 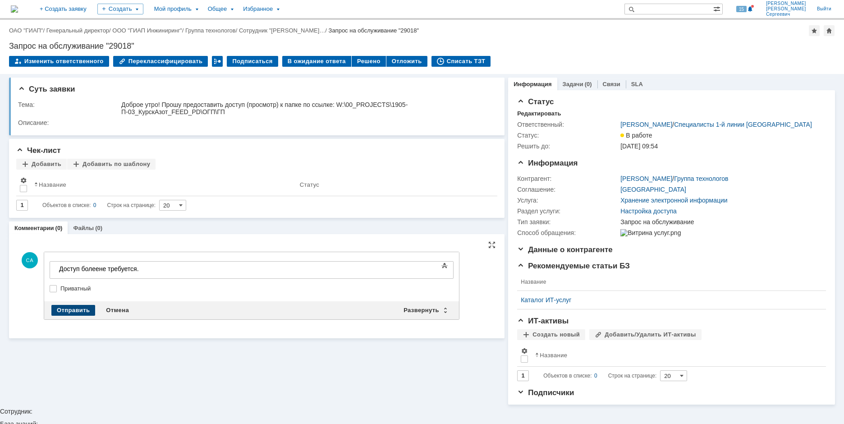 What do you see at coordinates (637, 84) in the screenshot?
I see `a: SLA` at bounding box center [637, 84].